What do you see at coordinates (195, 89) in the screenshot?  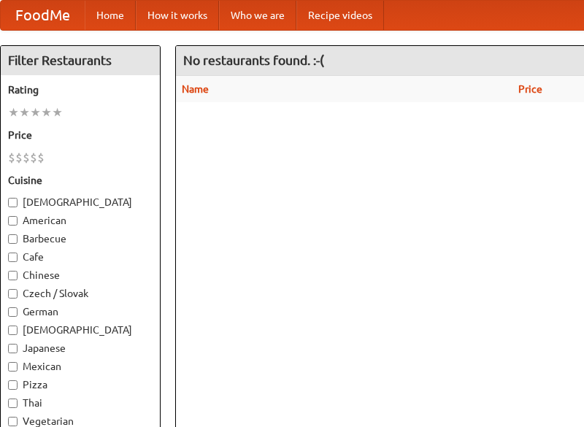 I see `a: Name` at bounding box center [195, 89].